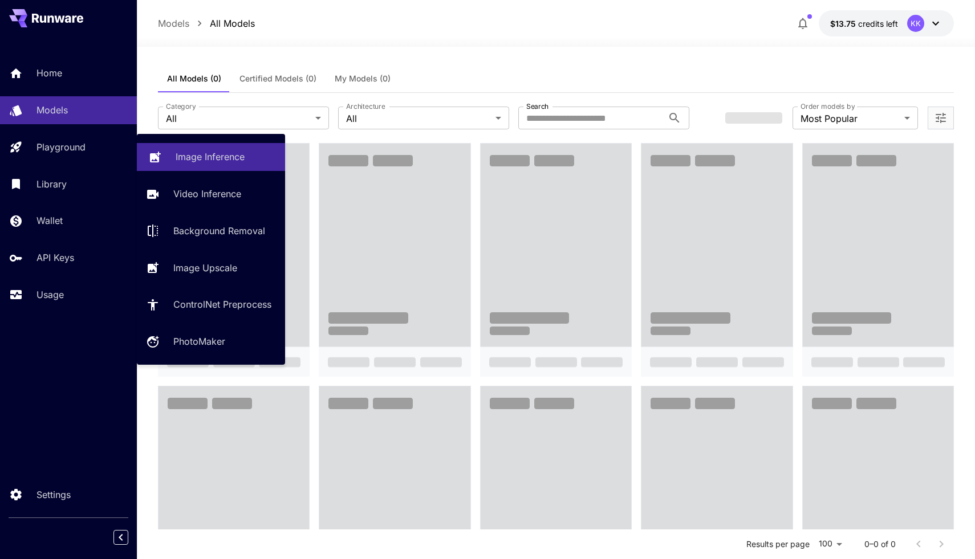 This screenshot has width=975, height=559. I want to click on p: Results per page, so click(777, 544).